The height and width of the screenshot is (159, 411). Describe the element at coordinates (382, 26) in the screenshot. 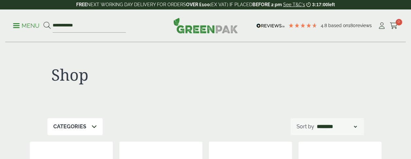

I see `i: My Account` at that location.